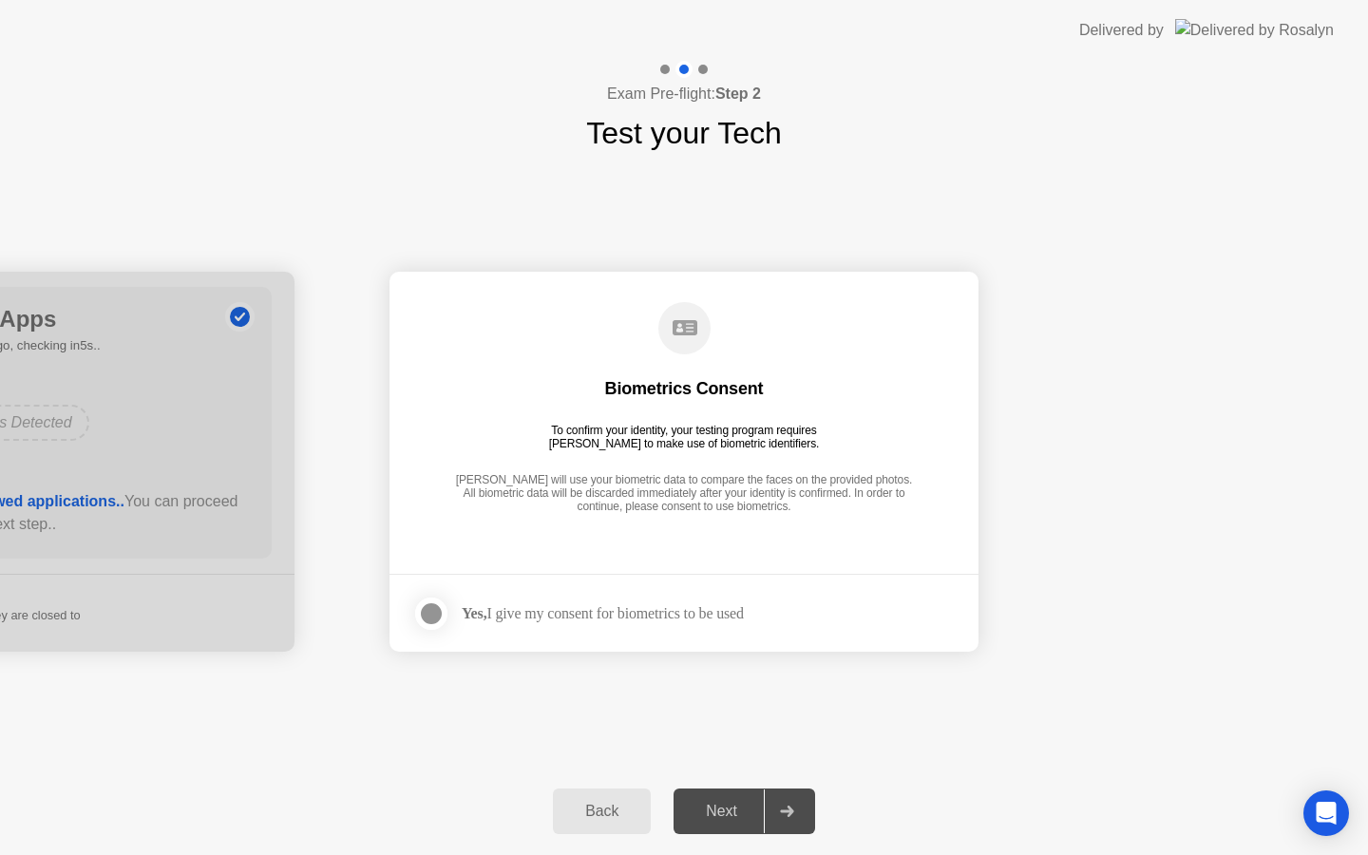 The height and width of the screenshot is (855, 1368). Describe the element at coordinates (684, 389) in the screenshot. I see `div: Biometrics Consent` at that location.